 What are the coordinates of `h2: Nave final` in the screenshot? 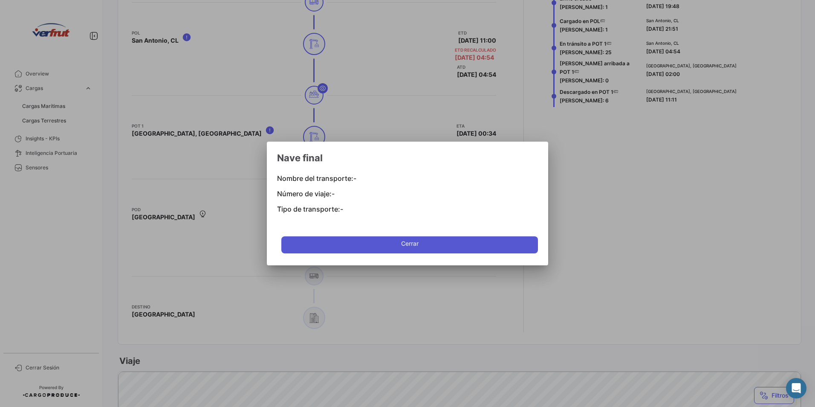 It's located at (407, 158).